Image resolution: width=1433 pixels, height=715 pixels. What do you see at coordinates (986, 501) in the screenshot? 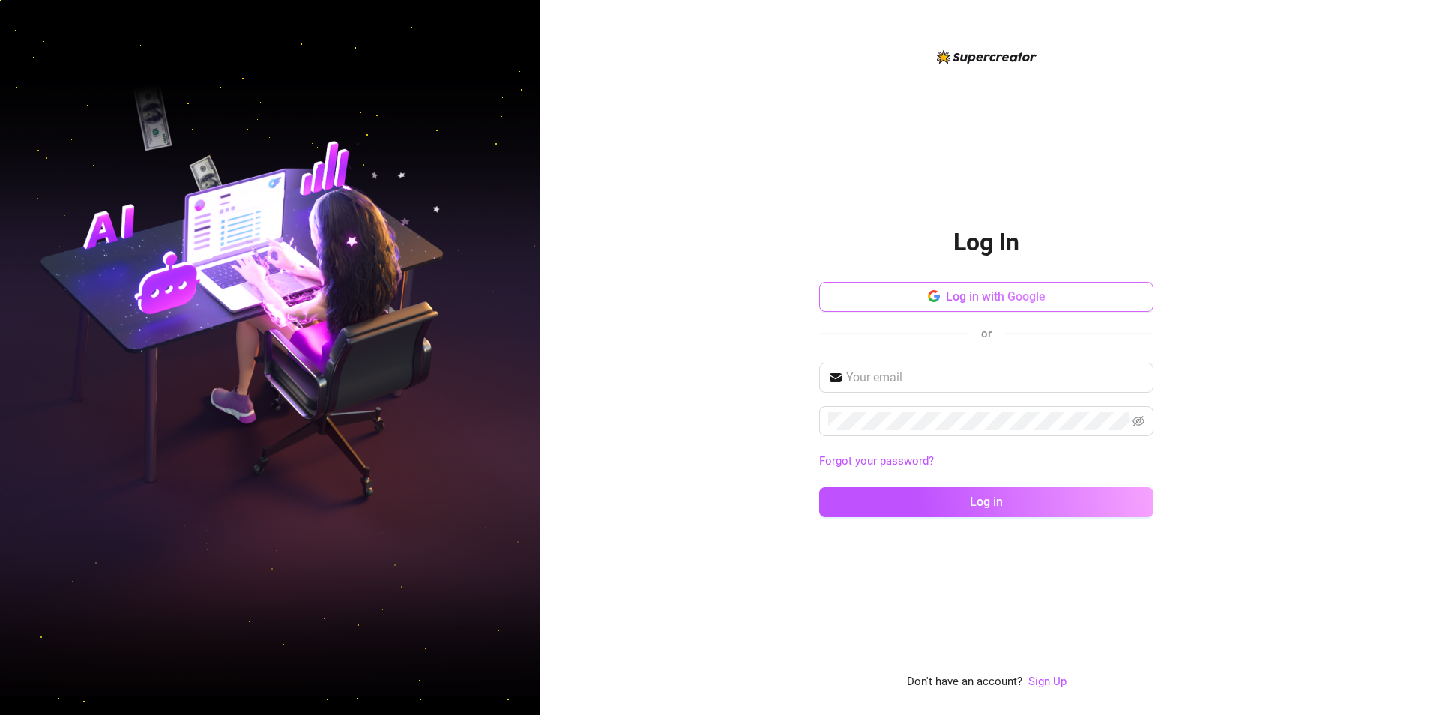
I see `span: Log in` at bounding box center [986, 501].